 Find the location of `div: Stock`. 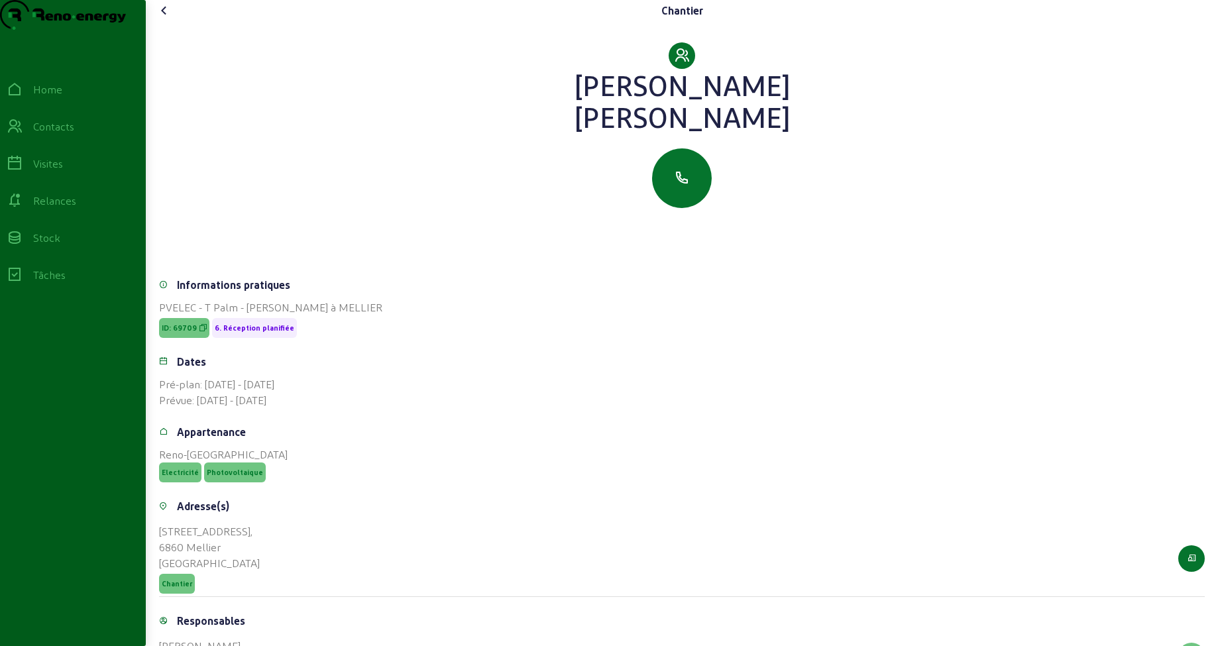

div: Stock is located at coordinates (46, 238).